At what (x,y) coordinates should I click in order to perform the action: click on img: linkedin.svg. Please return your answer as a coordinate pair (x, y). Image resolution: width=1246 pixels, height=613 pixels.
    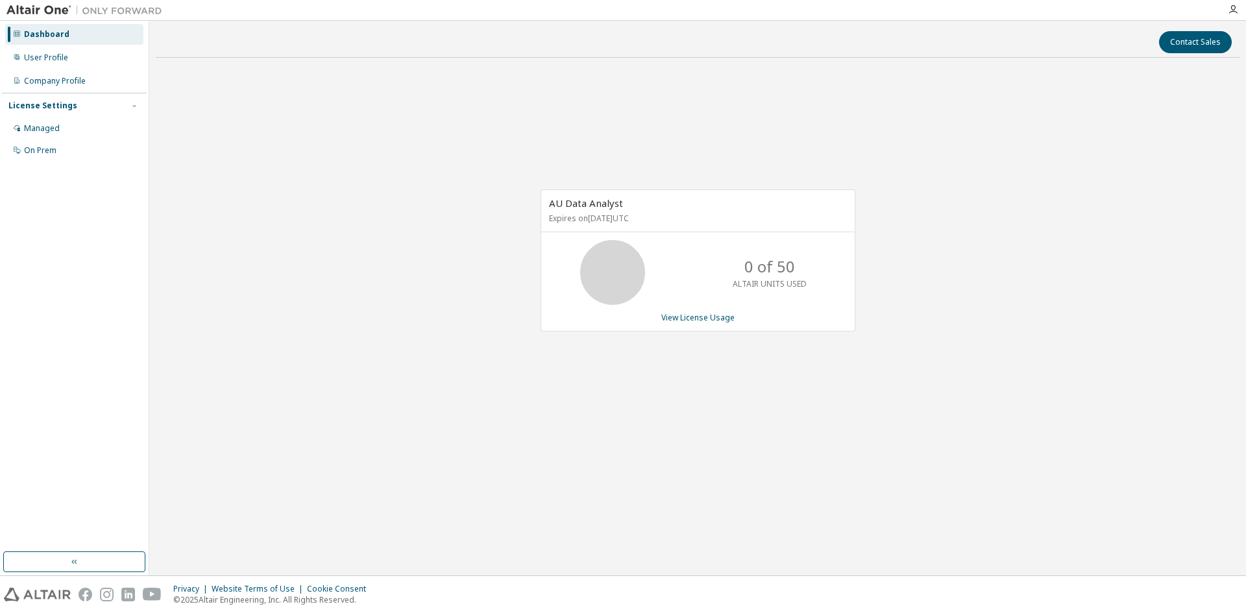
    Looking at the image, I should click on (128, 594).